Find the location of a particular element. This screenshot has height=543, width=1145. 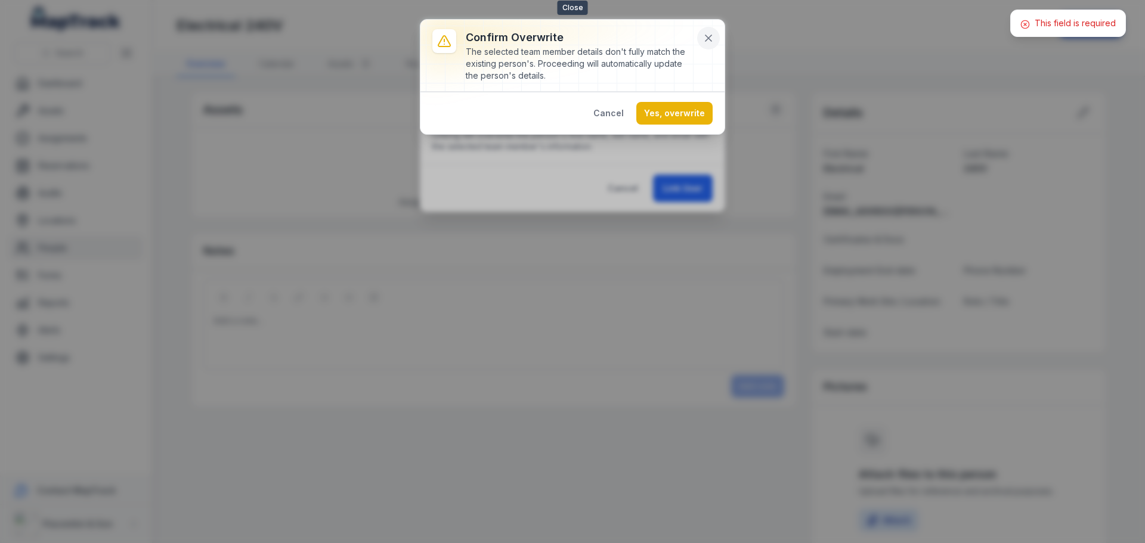

div: The selected team member details don't fully match the existing person's. Proceeding will automat... is located at coordinates (580, 64).